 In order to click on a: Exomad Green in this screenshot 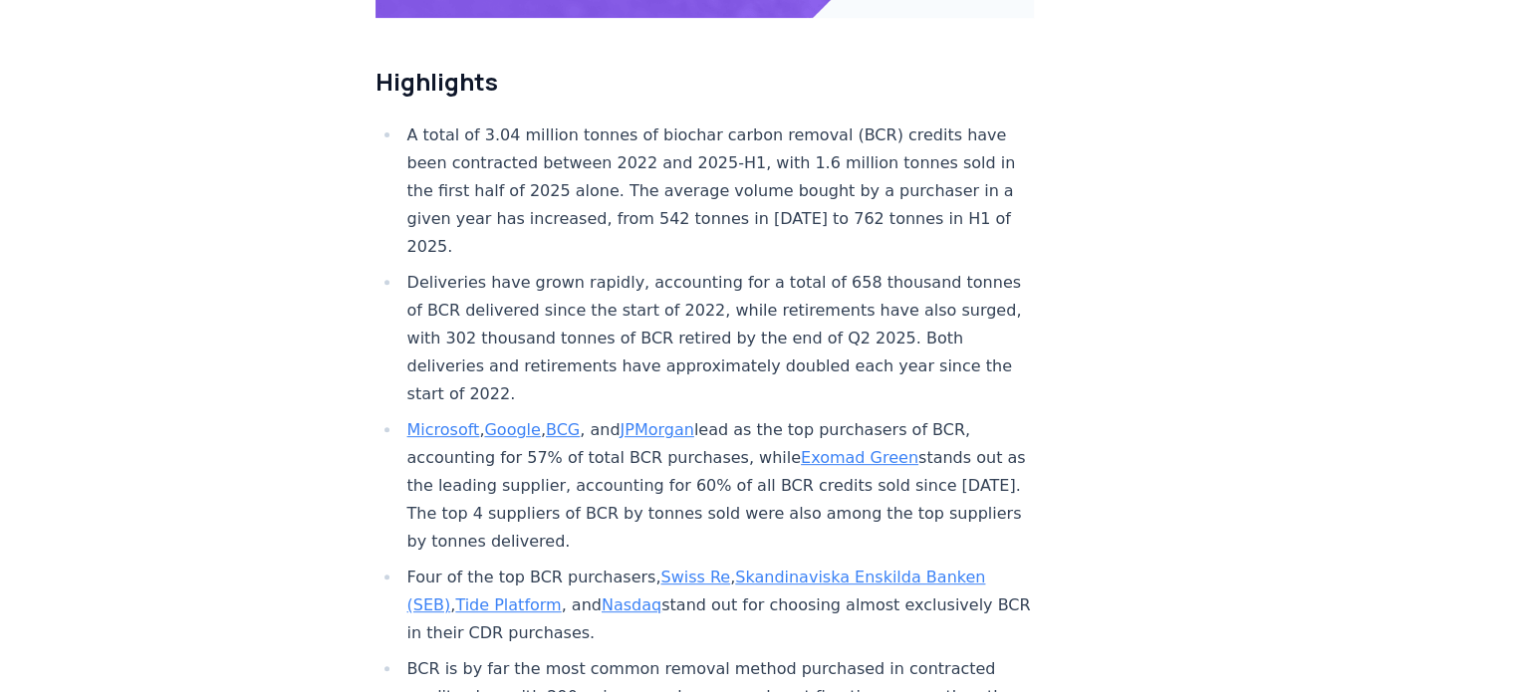, I will do `click(860, 457)`.